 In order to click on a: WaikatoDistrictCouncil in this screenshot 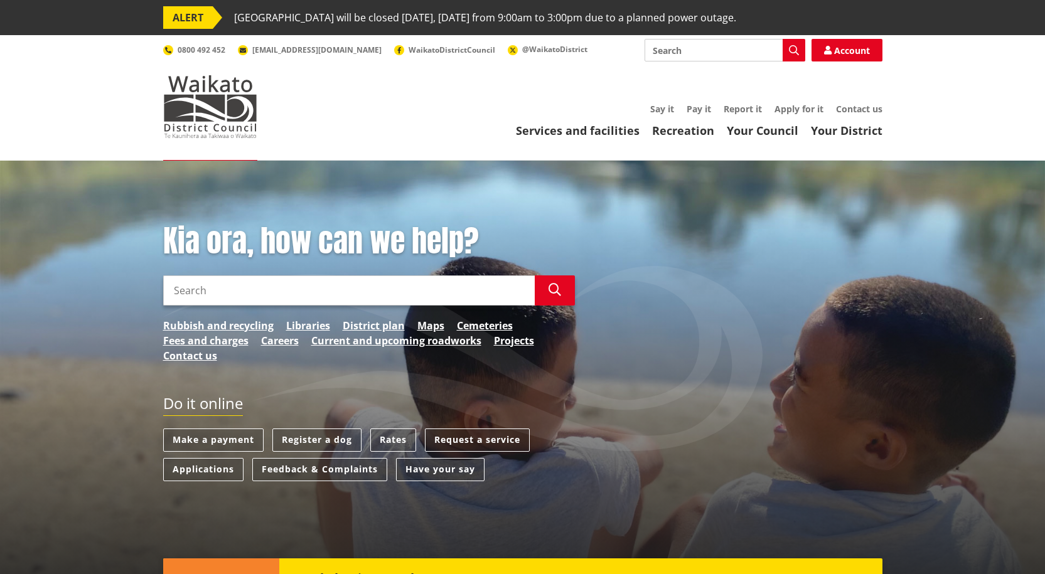, I will do `click(444, 50)`.